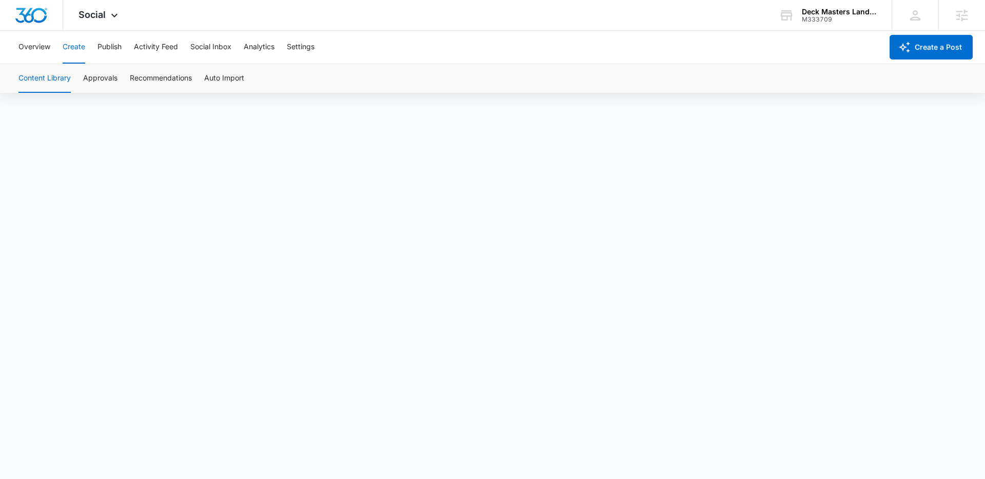  What do you see at coordinates (109, 47) in the screenshot?
I see `button: Publish` at bounding box center [109, 47].